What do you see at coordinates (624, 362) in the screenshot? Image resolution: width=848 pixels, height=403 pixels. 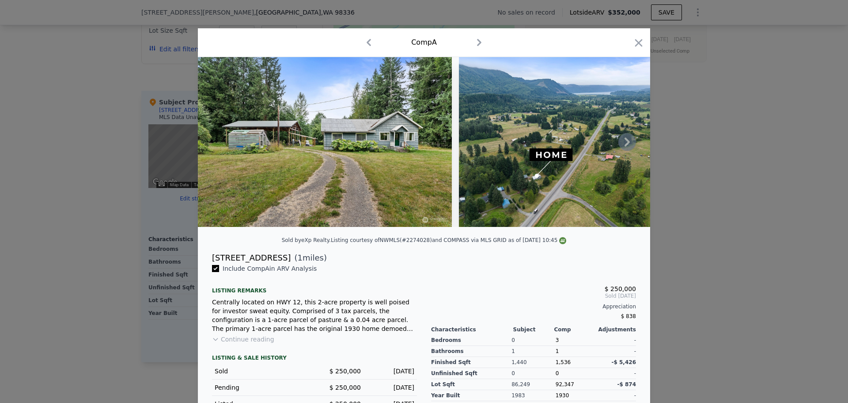 I see `span: -$ 5,426` at bounding box center [624, 362].